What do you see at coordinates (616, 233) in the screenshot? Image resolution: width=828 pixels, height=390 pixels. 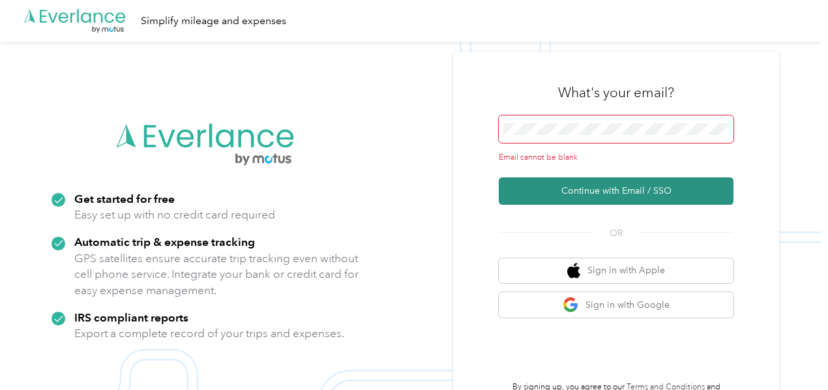 I see `span: OR` at bounding box center [616, 233].